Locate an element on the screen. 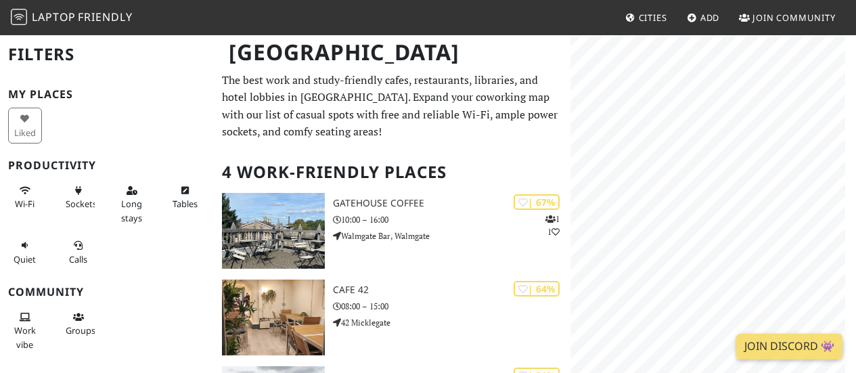  h3: Productivity is located at coordinates (107, 165).